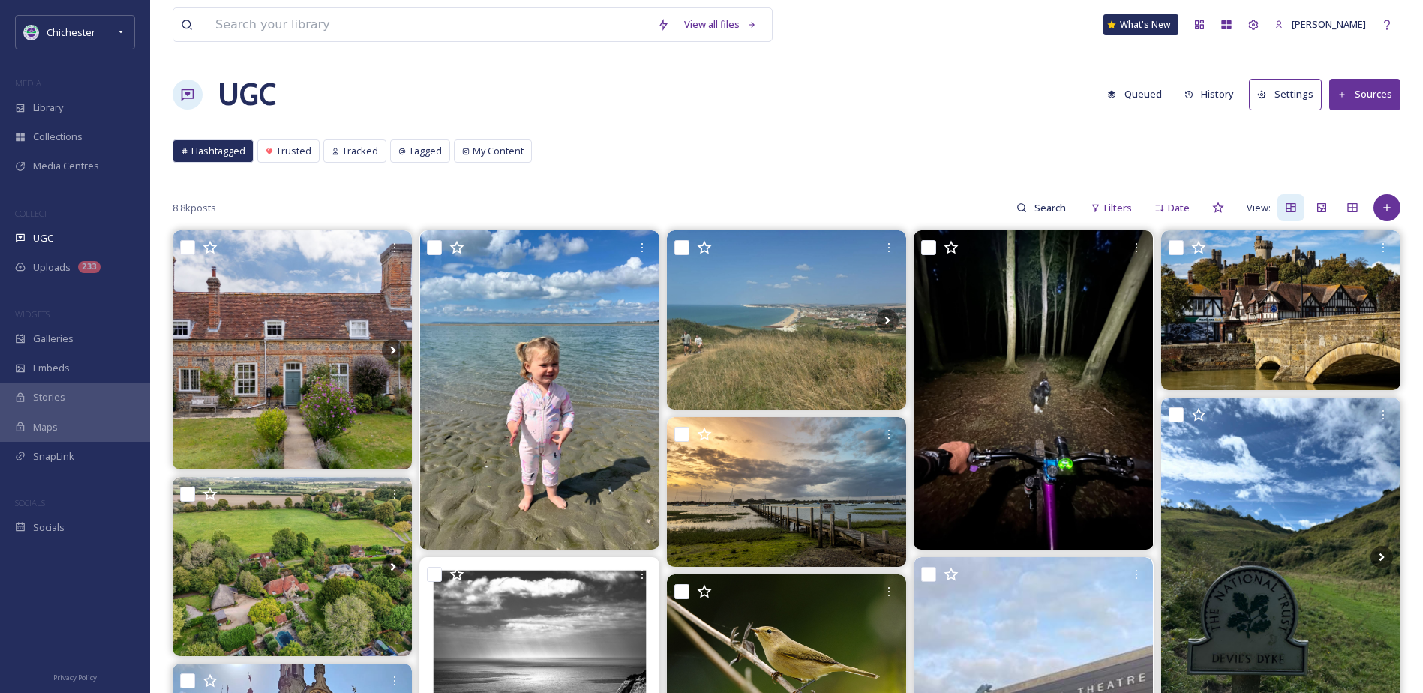  What do you see at coordinates (1280, 310) in the screenshot?
I see `img: This is Arundel. A gorgeous place with a mahoosive castle! Shame about the Morrisons sign 😆 #west...` at bounding box center [1280, 310].